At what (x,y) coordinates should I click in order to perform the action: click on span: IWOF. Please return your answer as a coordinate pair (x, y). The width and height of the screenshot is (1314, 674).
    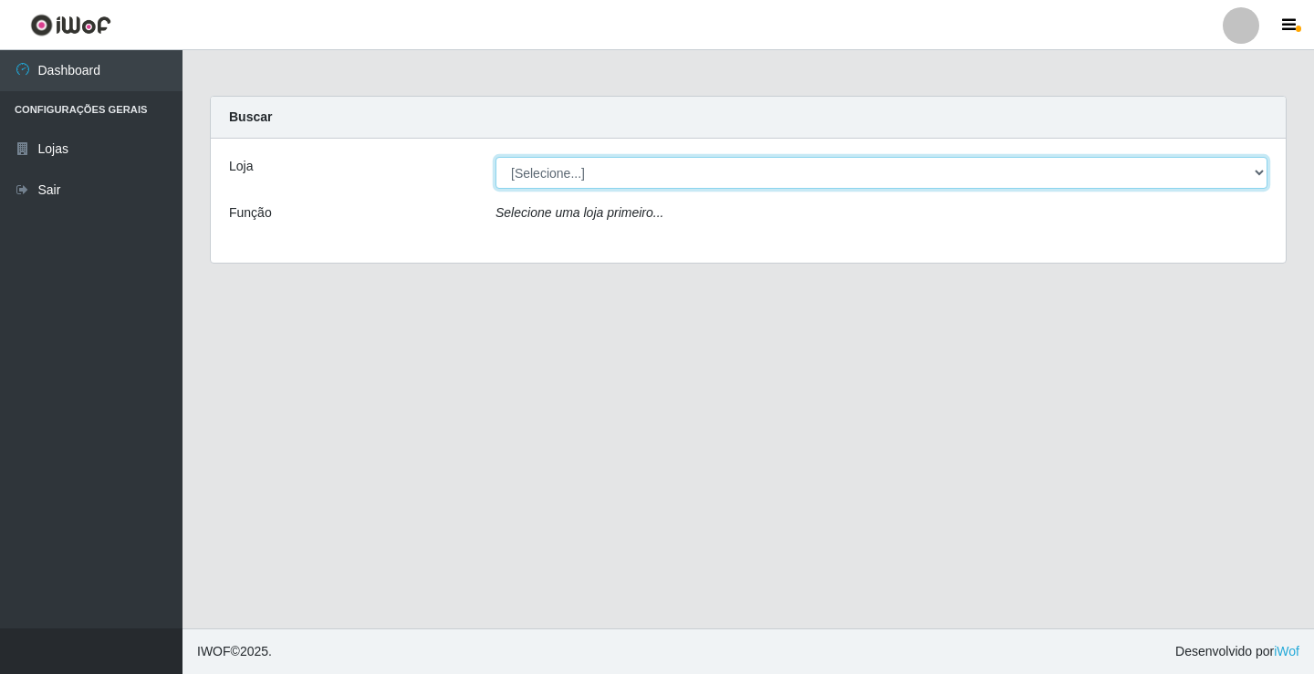
    Looking at the image, I should click on (213, 651).